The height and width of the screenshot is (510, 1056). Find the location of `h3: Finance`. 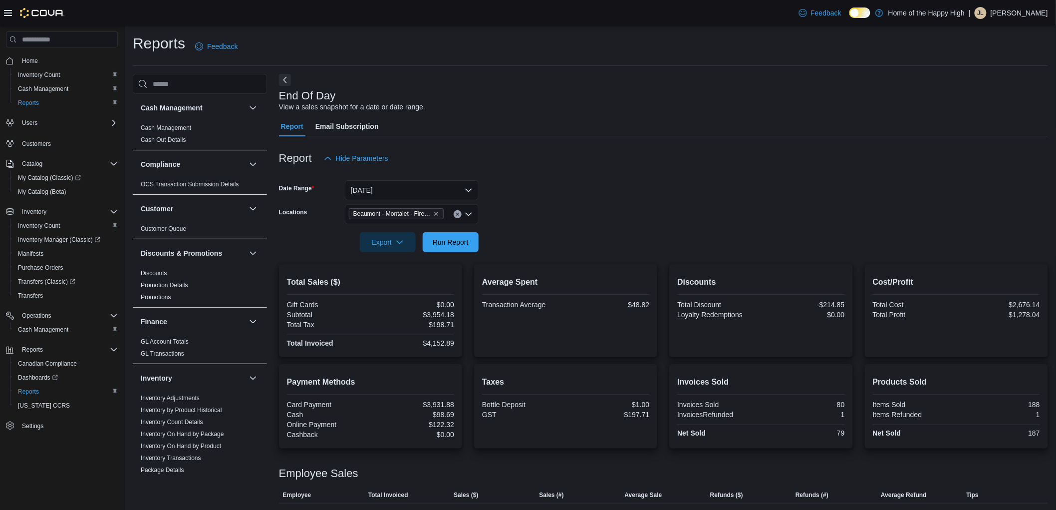

h3: Finance is located at coordinates (154, 322).